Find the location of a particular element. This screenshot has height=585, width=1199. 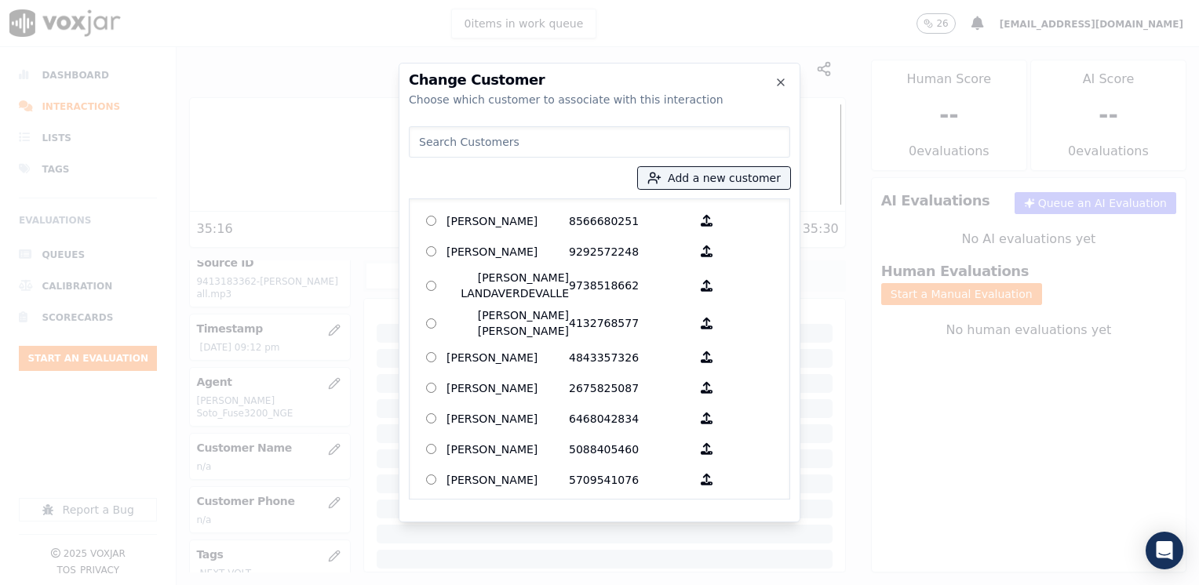

p: 9292572248 is located at coordinates (630, 251).